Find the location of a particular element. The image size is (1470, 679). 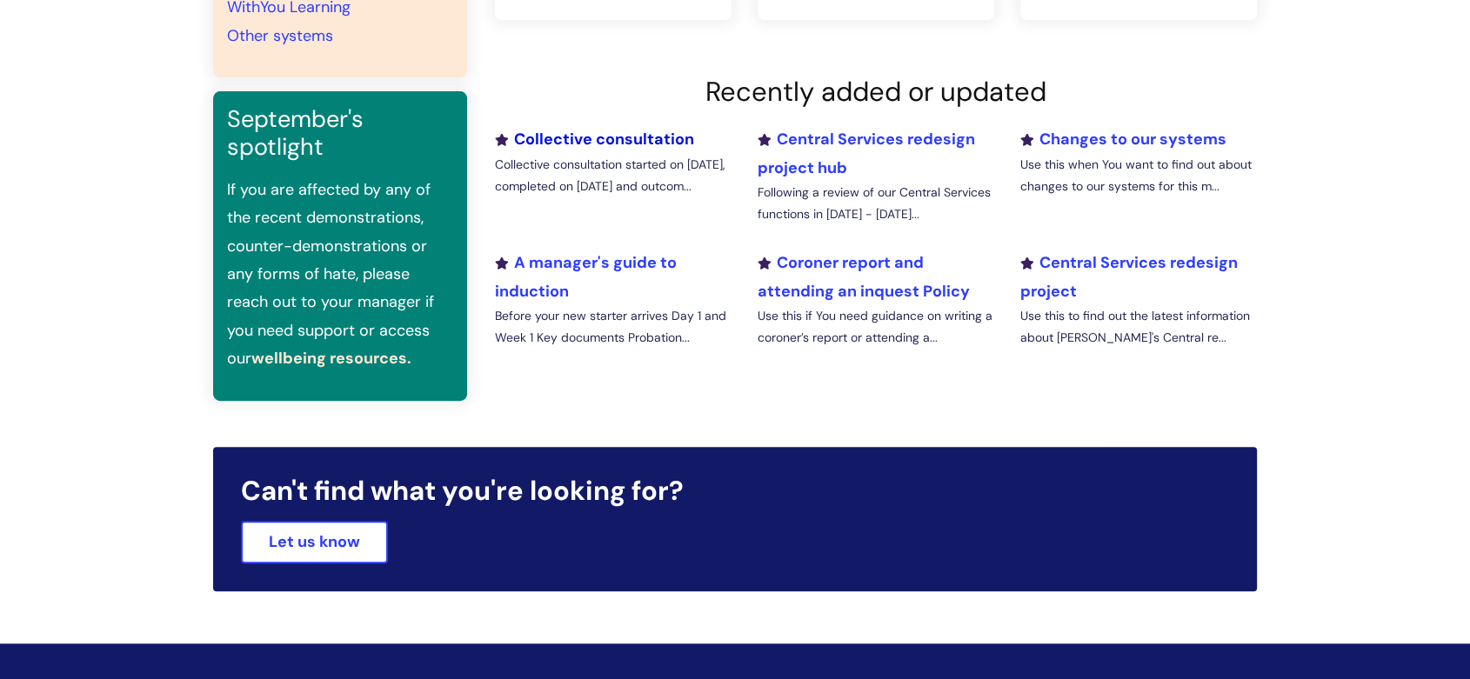

p: Before your new starter arrives Day 1 and Week 1 Key documents Probation... is located at coordinates (613, 327).